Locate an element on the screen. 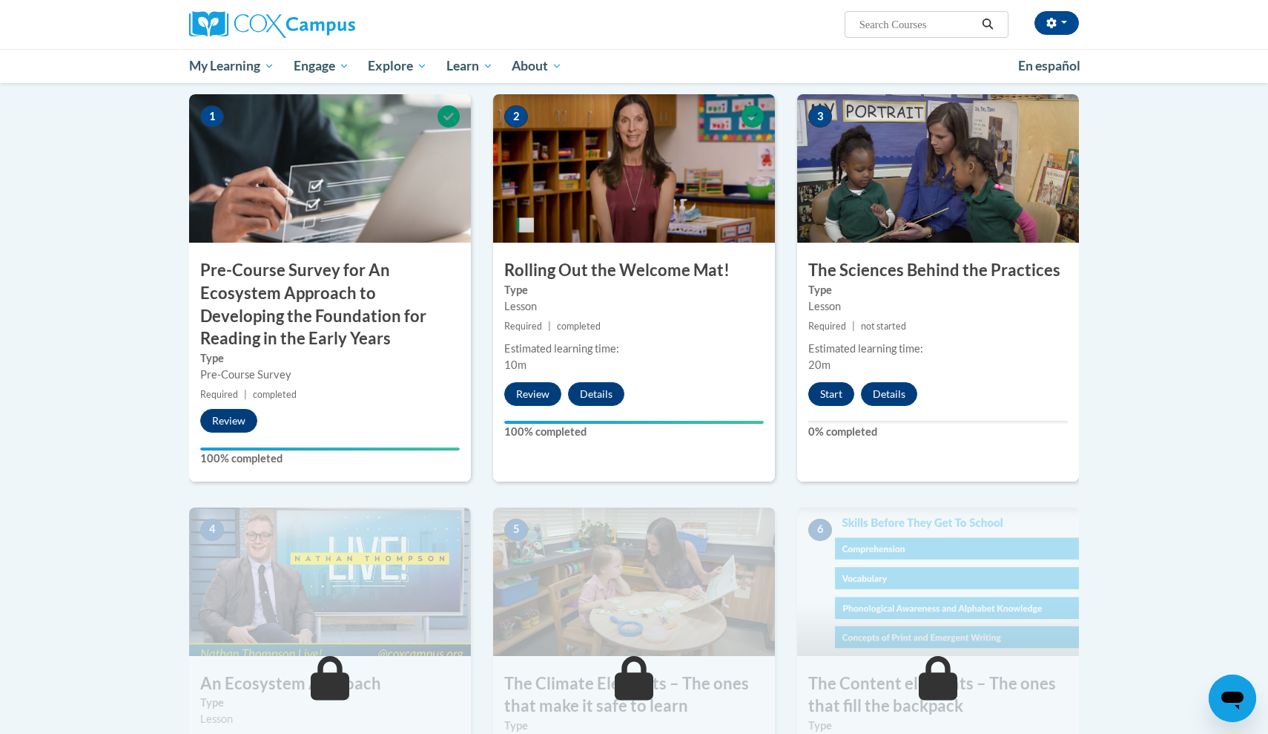 Image resolution: width=1268 pixels, height=734 pixels. span: 1 is located at coordinates (212, 116).